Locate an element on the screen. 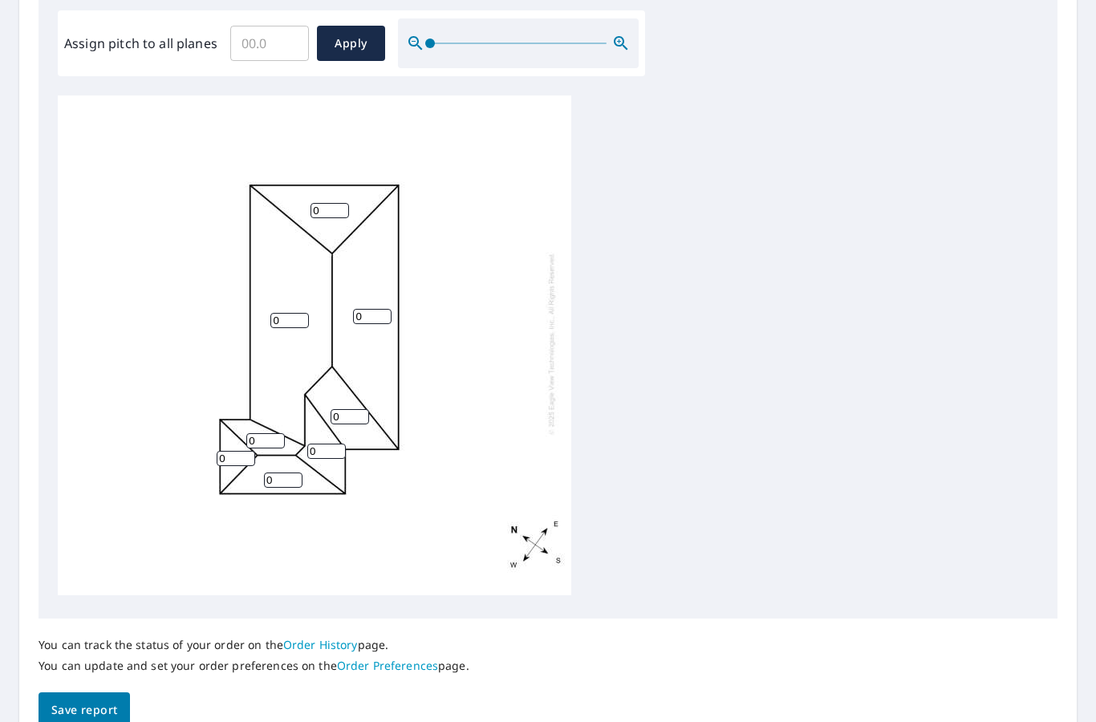 The height and width of the screenshot is (722, 1096). a: Order History is located at coordinates (320, 644).